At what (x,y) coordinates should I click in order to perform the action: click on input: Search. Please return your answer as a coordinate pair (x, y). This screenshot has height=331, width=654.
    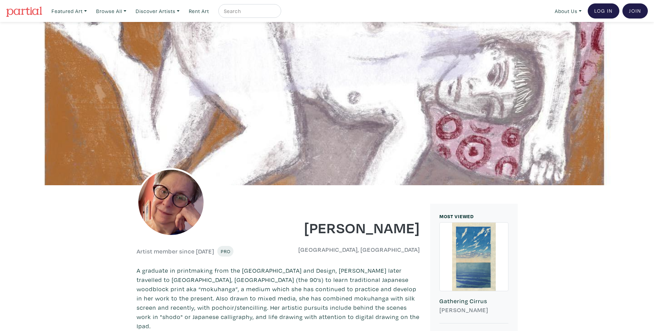
    Looking at the image, I should click on (249, 11).